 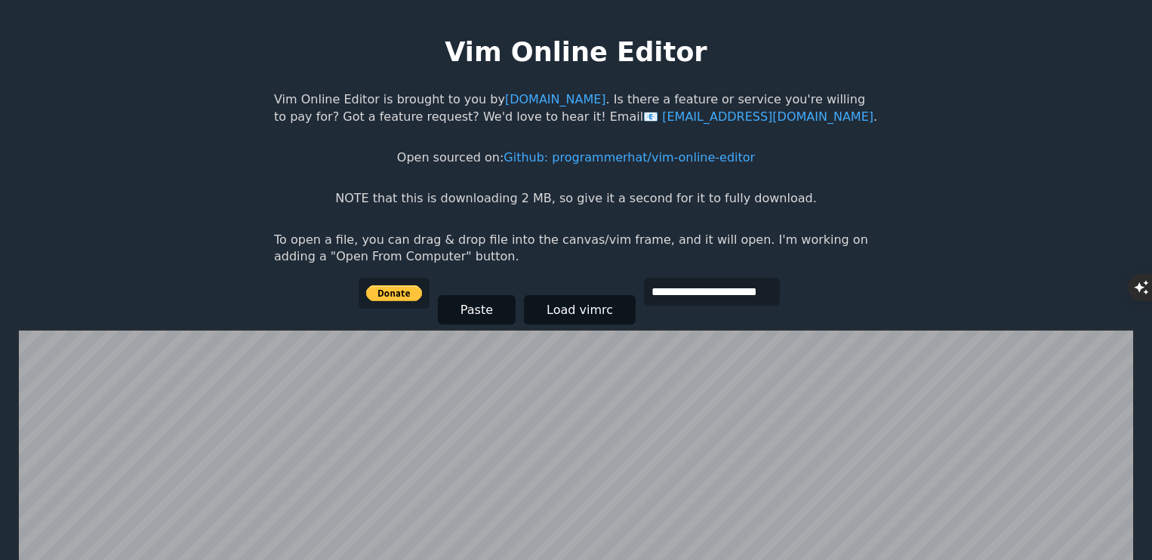 What do you see at coordinates (580, 309) in the screenshot?
I see `button: Load vimrc` at bounding box center [580, 309].